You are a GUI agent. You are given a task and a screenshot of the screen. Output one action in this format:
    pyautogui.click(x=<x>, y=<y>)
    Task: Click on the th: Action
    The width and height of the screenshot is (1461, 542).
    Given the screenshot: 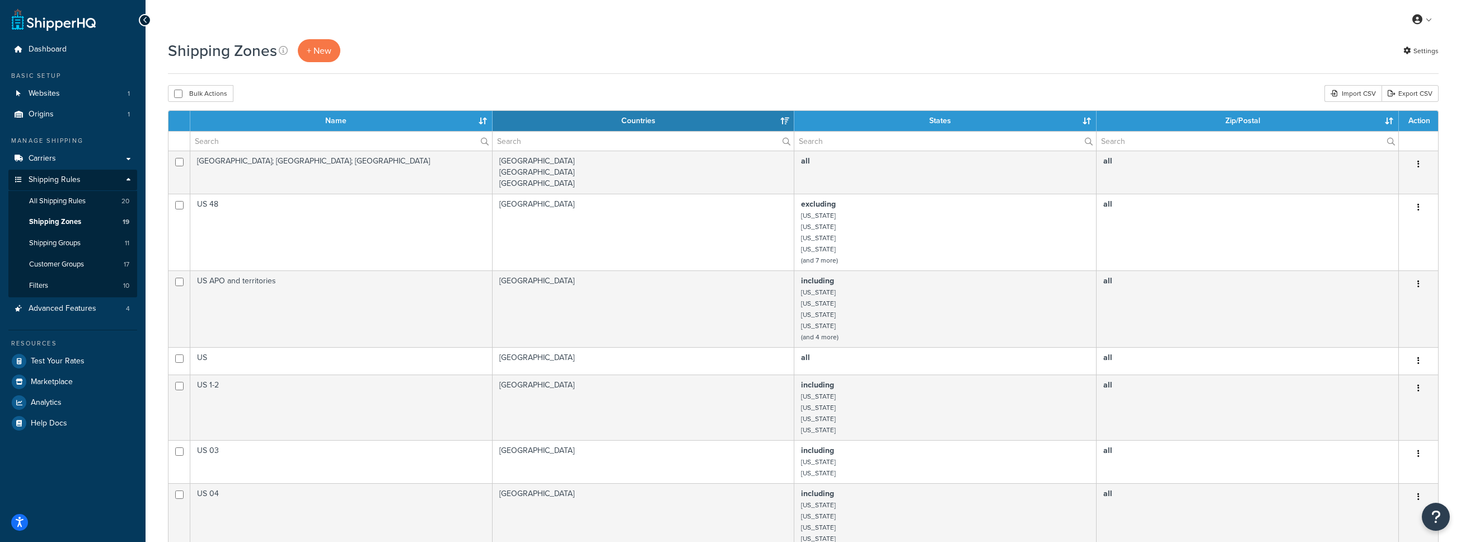 What is the action you would take?
    pyautogui.click(x=1419, y=121)
    